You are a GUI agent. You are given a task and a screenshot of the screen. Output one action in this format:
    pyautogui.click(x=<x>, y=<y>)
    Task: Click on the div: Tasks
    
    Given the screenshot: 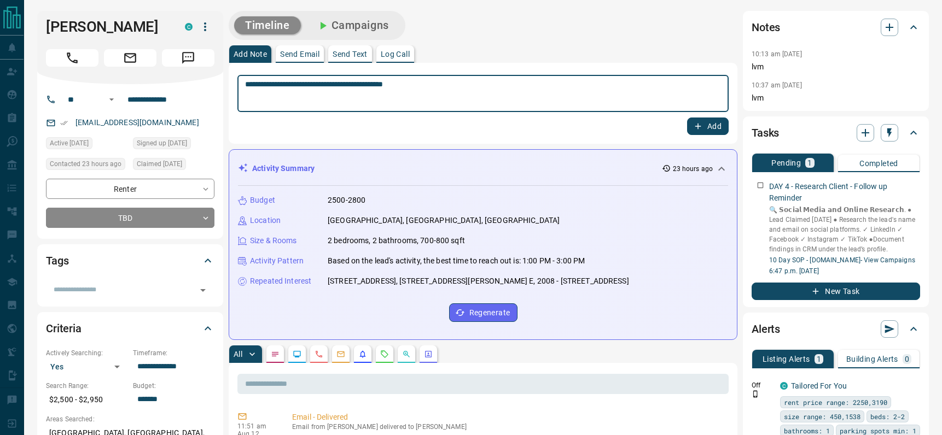 What is the action you would take?
    pyautogui.click(x=836, y=133)
    